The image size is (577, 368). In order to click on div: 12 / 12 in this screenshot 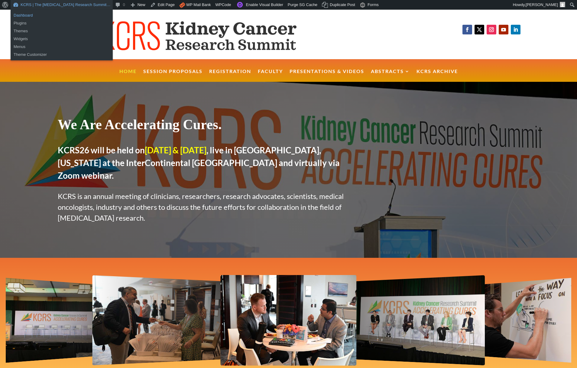, I will do `click(158, 320)`.